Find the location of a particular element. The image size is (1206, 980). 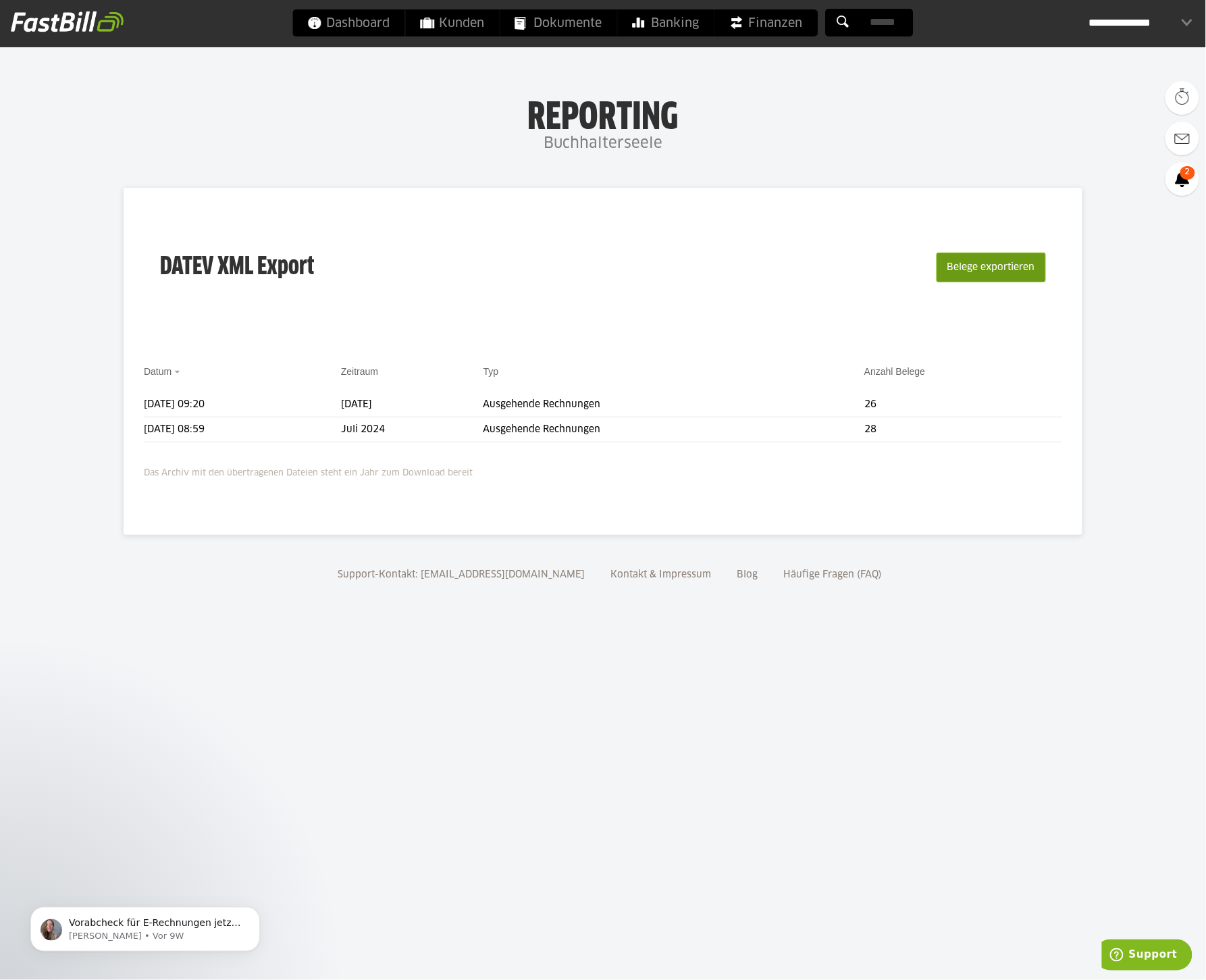

a: Typ is located at coordinates (491, 371).